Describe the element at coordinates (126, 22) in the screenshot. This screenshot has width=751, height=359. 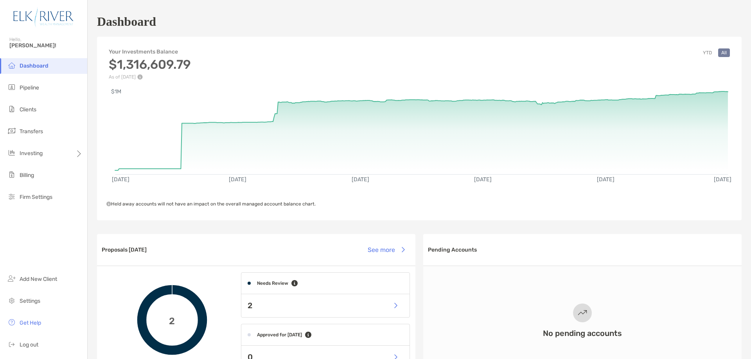
I see `h1: Dashboard` at that location.